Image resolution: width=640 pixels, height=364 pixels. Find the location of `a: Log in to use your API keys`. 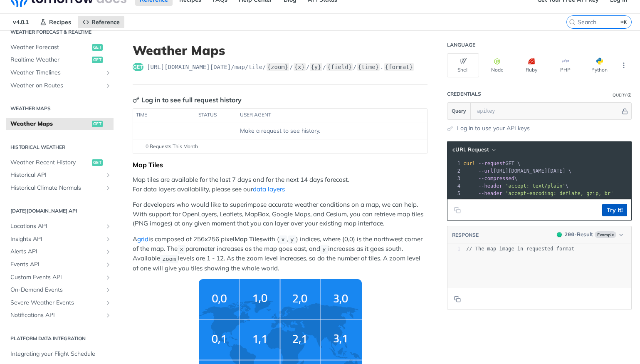

a: Log in to use your API keys is located at coordinates (493, 128).